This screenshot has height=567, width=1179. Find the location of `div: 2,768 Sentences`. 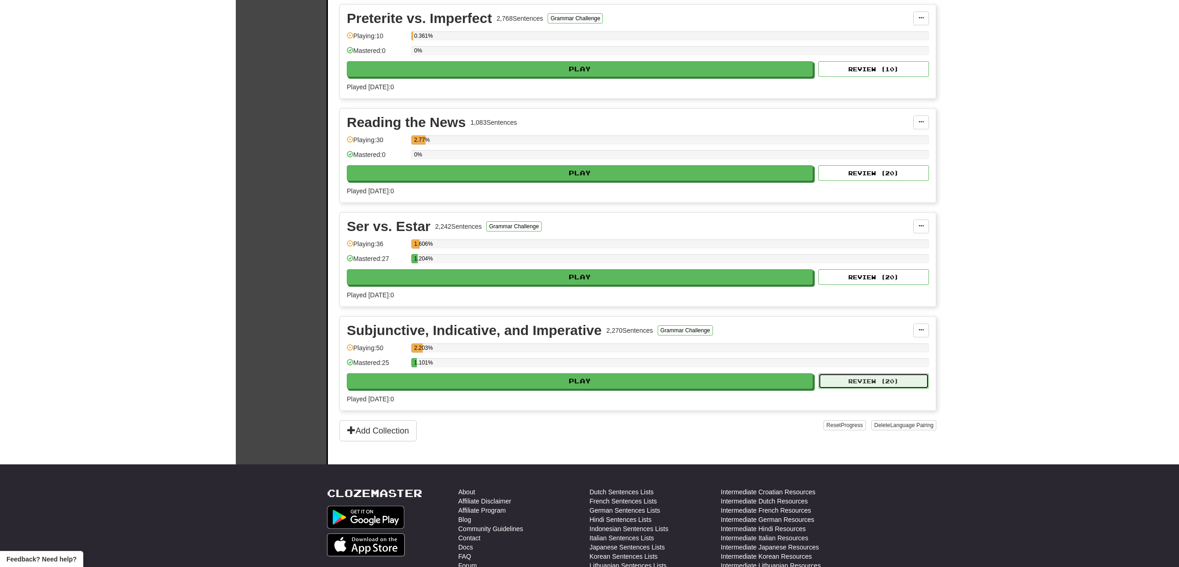

div: 2,768 Sentences is located at coordinates (520, 18).